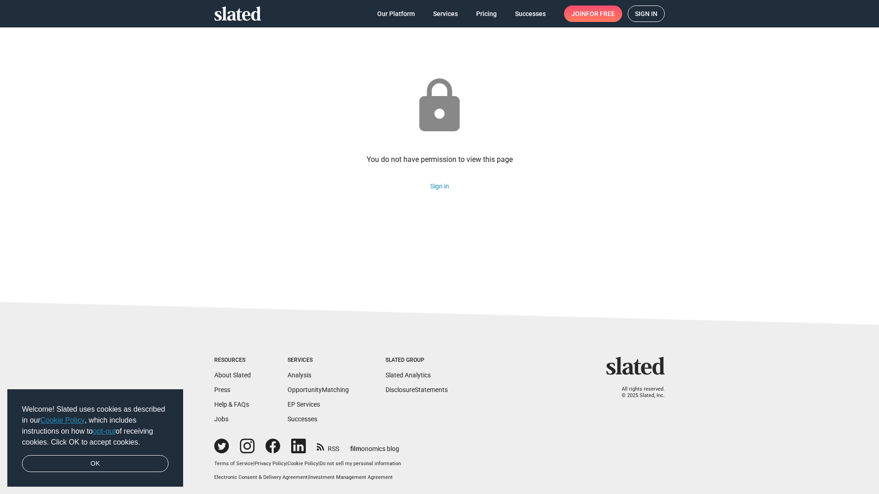 The width and height of the screenshot is (879, 494). Describe the element at coordinates (486, 14) in the screenshot. I see `a: Pricing` at that location.